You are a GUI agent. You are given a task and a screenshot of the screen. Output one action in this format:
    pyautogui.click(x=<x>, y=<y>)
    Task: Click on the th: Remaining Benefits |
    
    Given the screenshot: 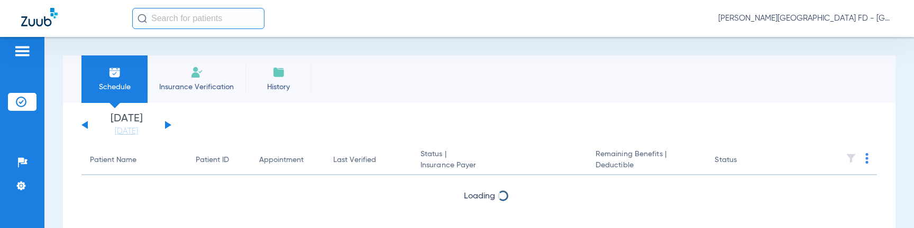 What is the action you would take?
    pyautogui.click(x=647, y=161)
    